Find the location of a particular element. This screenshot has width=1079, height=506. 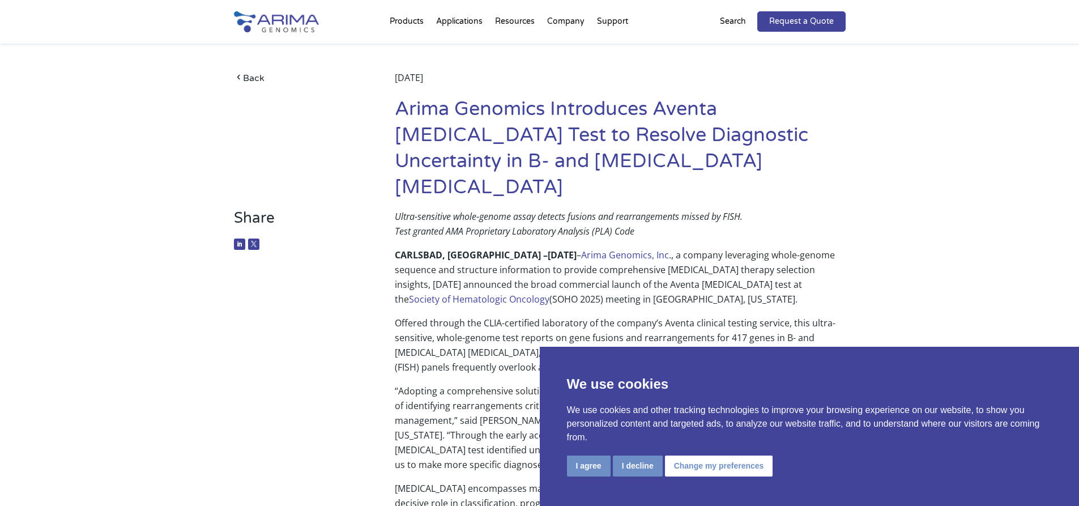

button: Change my preferences is located at coordinates (719, 465).